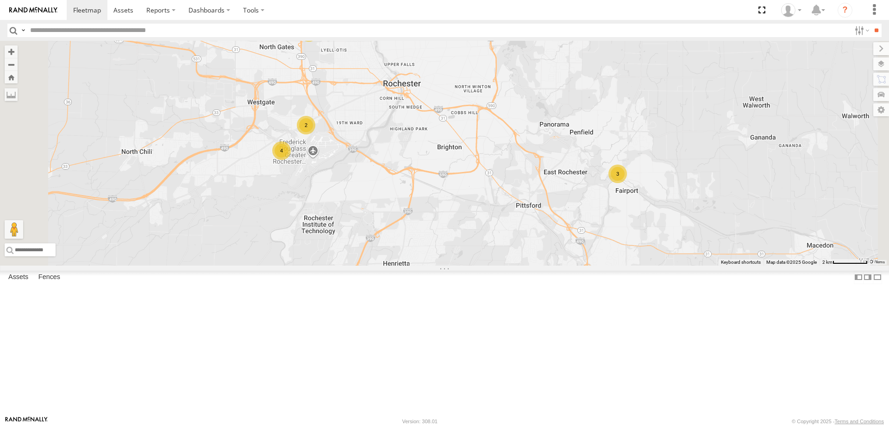 Image resolution: width=889 pixels, height=426 pixels. I want to click on div: 3, so click(618, 174).